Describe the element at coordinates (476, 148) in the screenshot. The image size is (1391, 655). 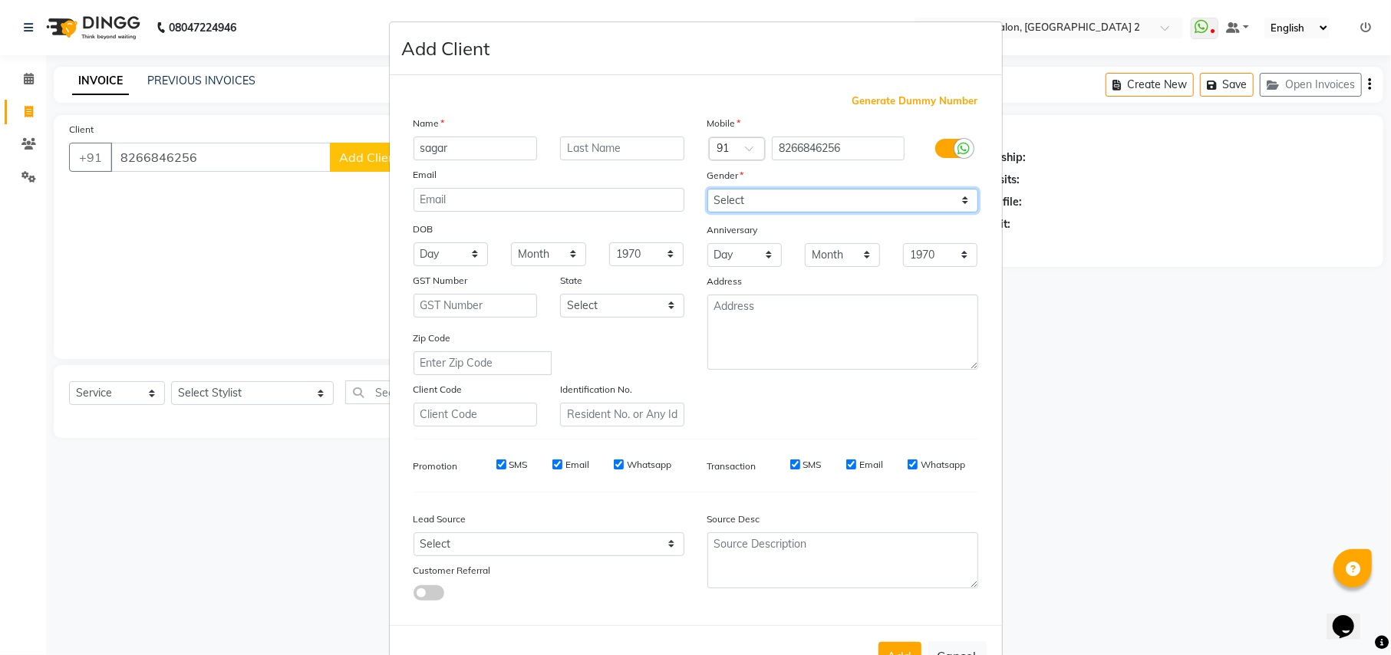
I see `input: First Name` at that location.